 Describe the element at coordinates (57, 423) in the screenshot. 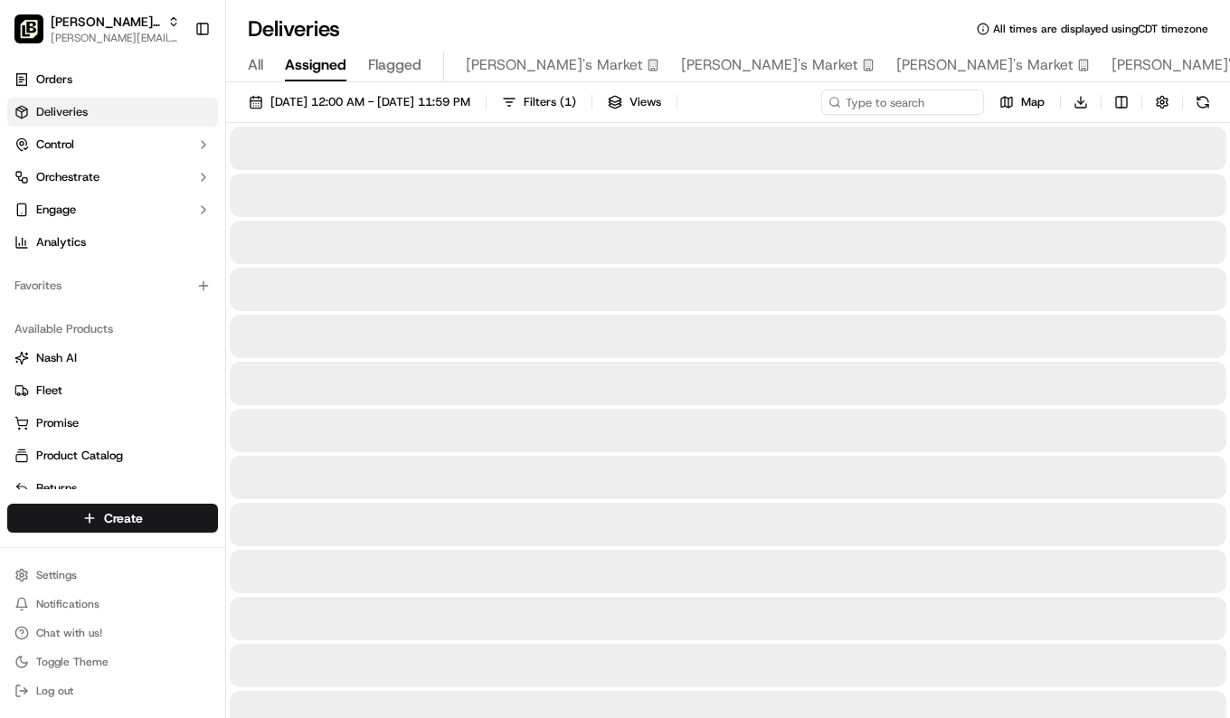

I see `span: Promise` at that location.